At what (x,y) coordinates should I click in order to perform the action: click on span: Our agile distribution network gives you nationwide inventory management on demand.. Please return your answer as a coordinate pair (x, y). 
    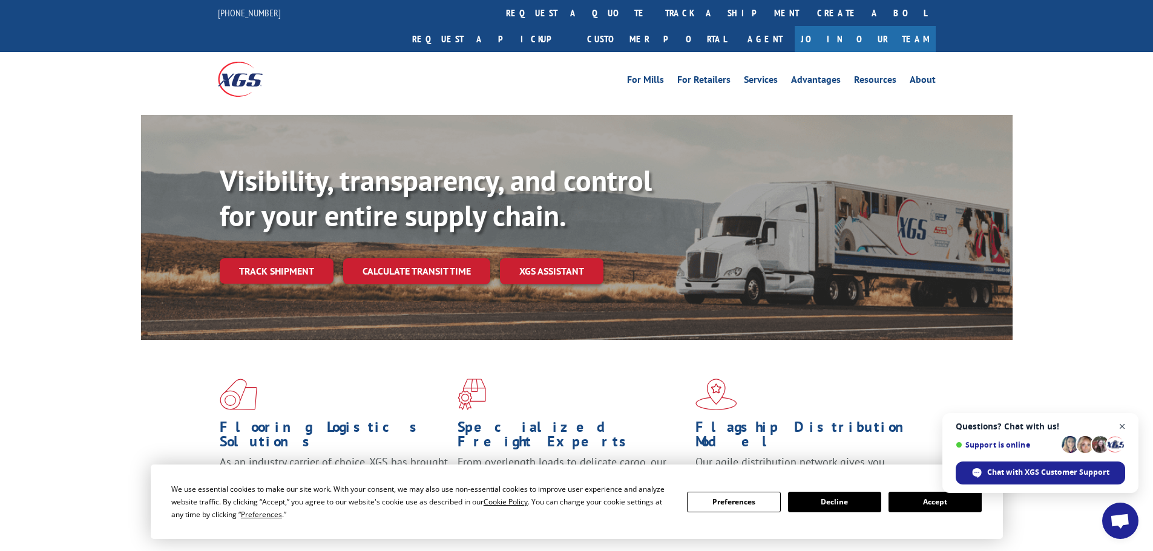
    Looking at the image, I should click on (807, 469).